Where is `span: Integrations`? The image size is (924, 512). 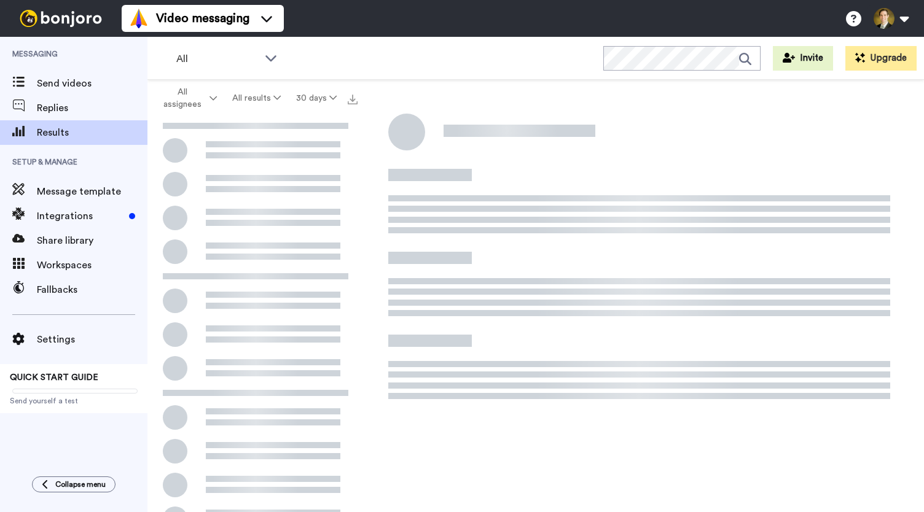 span: Integrations is located at coordinates (80, 216).